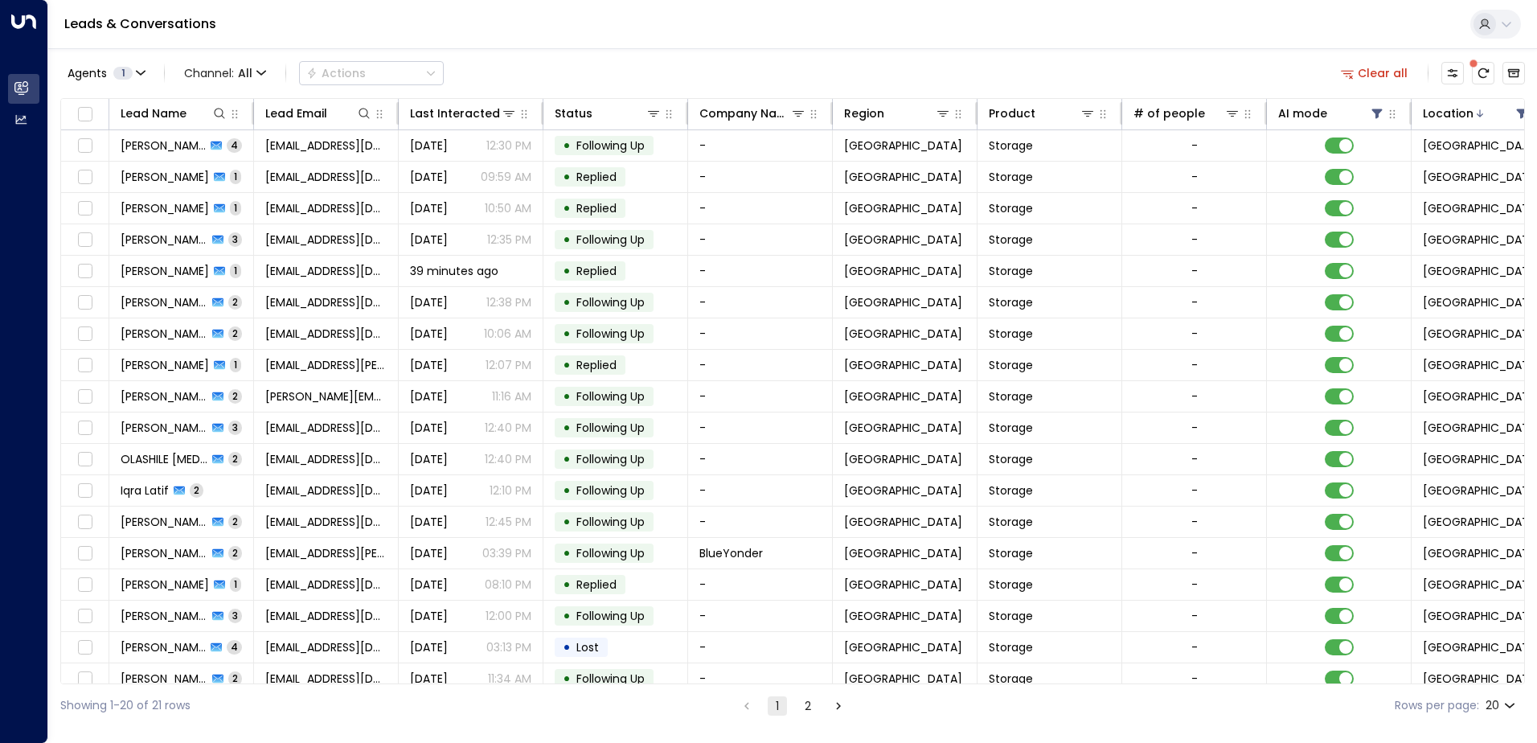  What do you see at coordinates (1374, 73) in the screenshot?
I see `button: Clear all` at bounding box center [1374, 73].